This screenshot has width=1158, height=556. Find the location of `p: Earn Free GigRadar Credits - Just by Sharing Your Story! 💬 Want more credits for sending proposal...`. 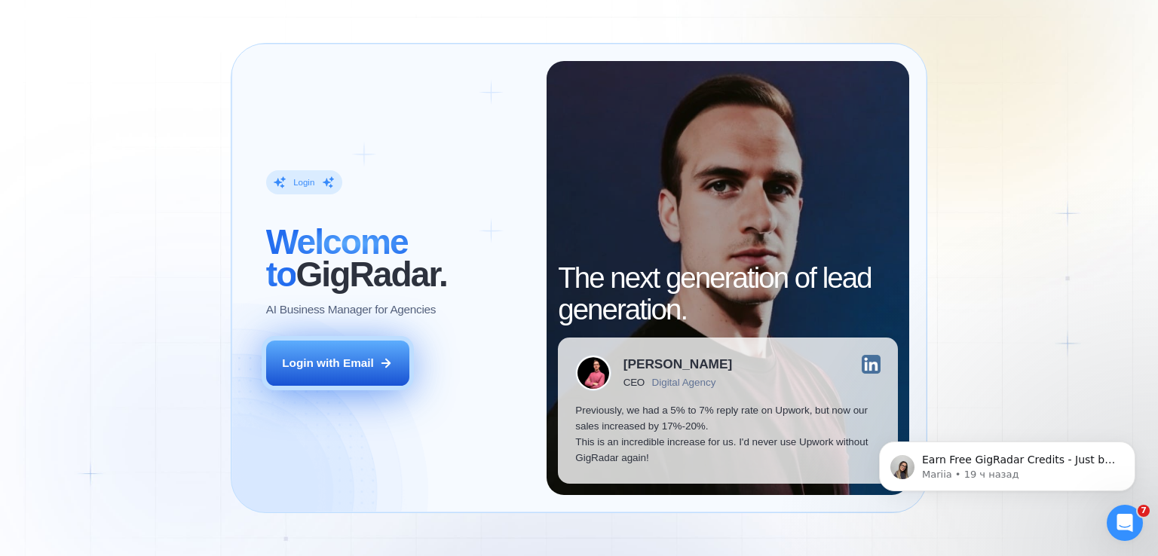

p: Earn Free GigRadar Credits - Just by Sharing Your Story! 💬 Want more credits for sending proposal... is located at coordinates (163, 51).